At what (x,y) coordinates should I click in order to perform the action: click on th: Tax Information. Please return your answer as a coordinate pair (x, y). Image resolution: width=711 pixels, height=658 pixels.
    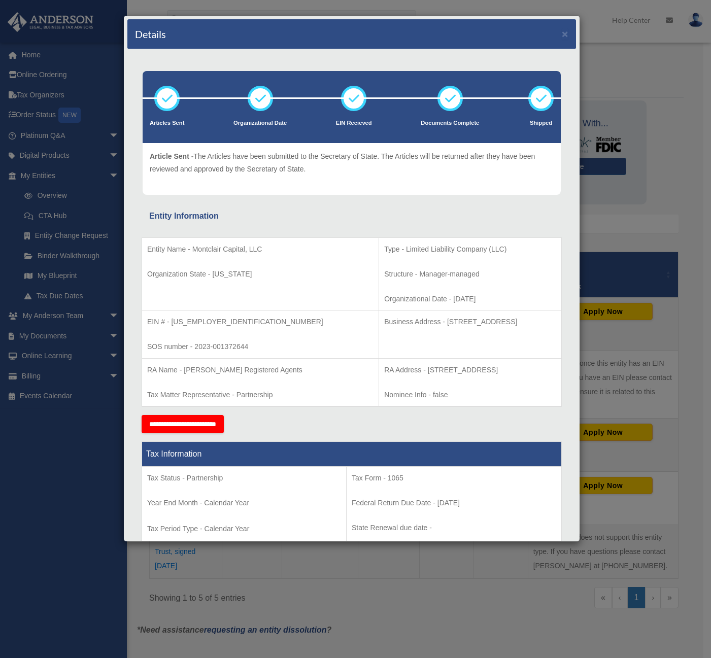
    Looking at the image, I should click on (352, 454).